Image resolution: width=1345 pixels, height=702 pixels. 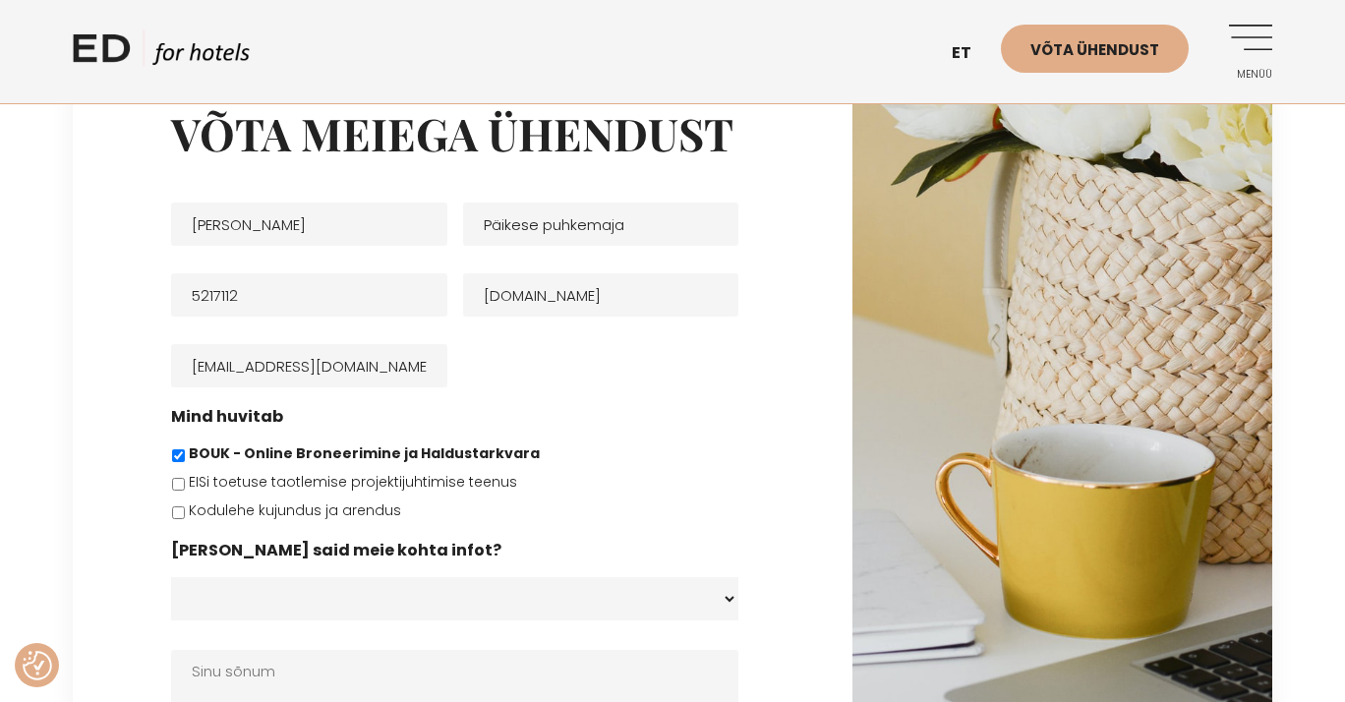 I want to click on a: Võta ühendust, so click(x=1094, y=48).